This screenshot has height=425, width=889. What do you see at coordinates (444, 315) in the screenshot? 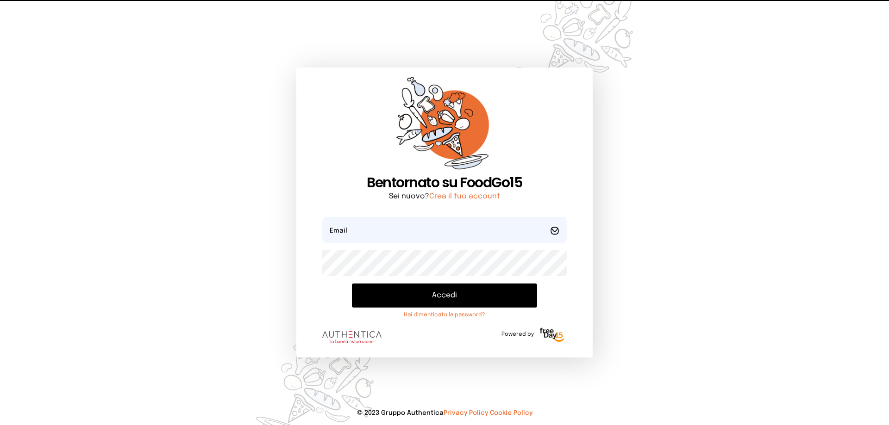
I see `a: Hai dimenticato la password?` at bounding box center [444, 315].